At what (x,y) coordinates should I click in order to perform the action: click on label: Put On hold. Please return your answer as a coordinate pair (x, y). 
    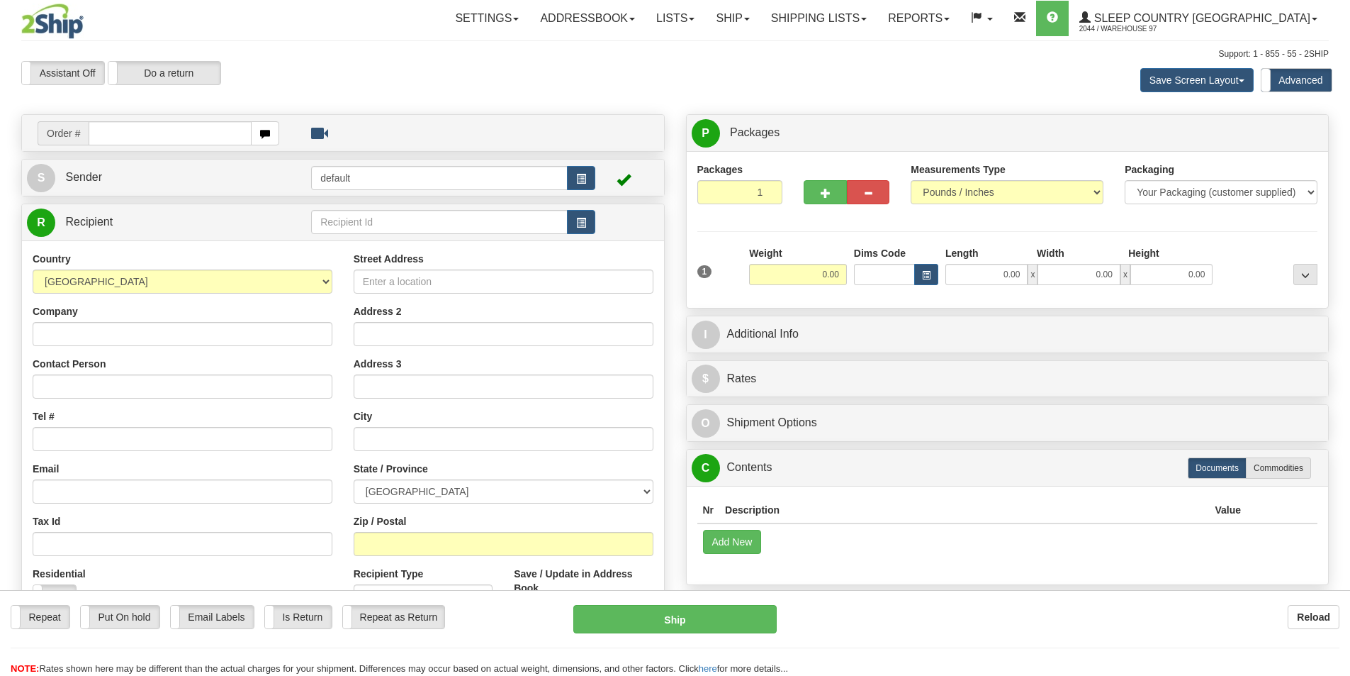
    Looking at the image, I should click on (120, 617).